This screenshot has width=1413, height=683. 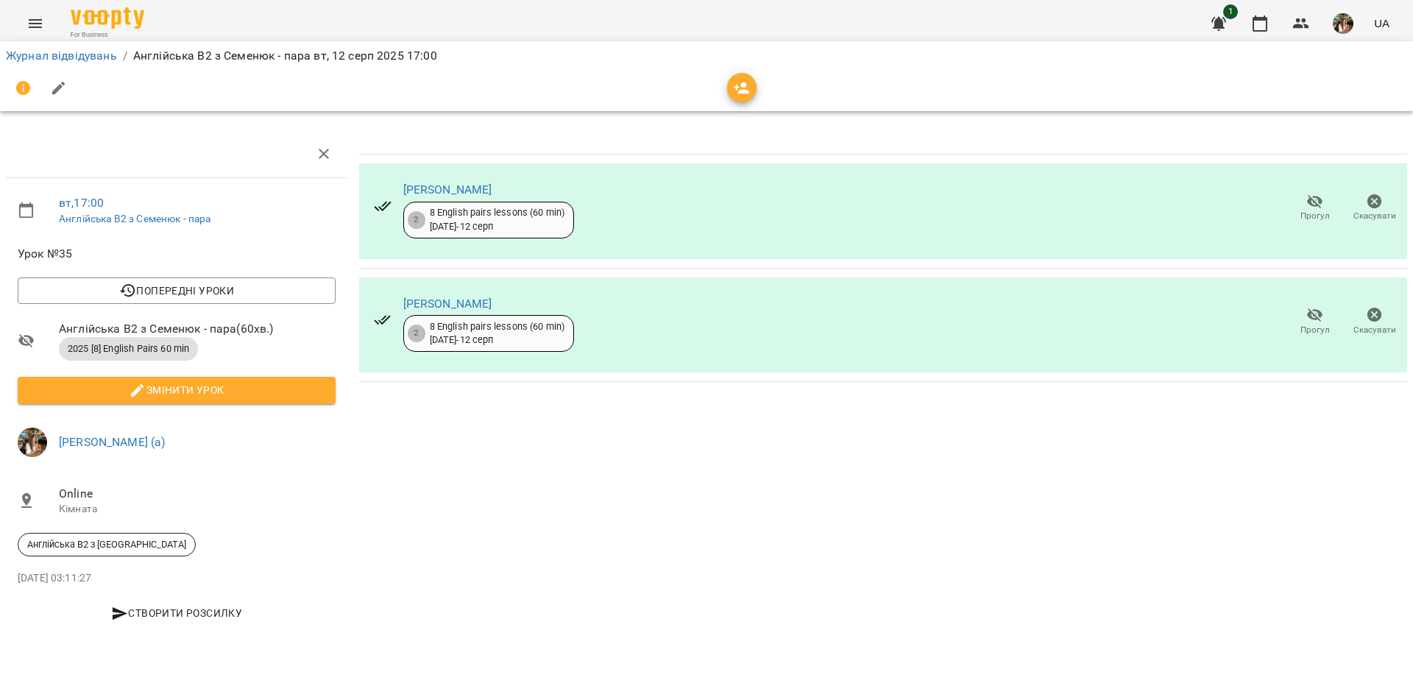 What do you see at coordinates (35, 24) in the screenshot?
I see `button: Menu` at bounding box center [35, 24].